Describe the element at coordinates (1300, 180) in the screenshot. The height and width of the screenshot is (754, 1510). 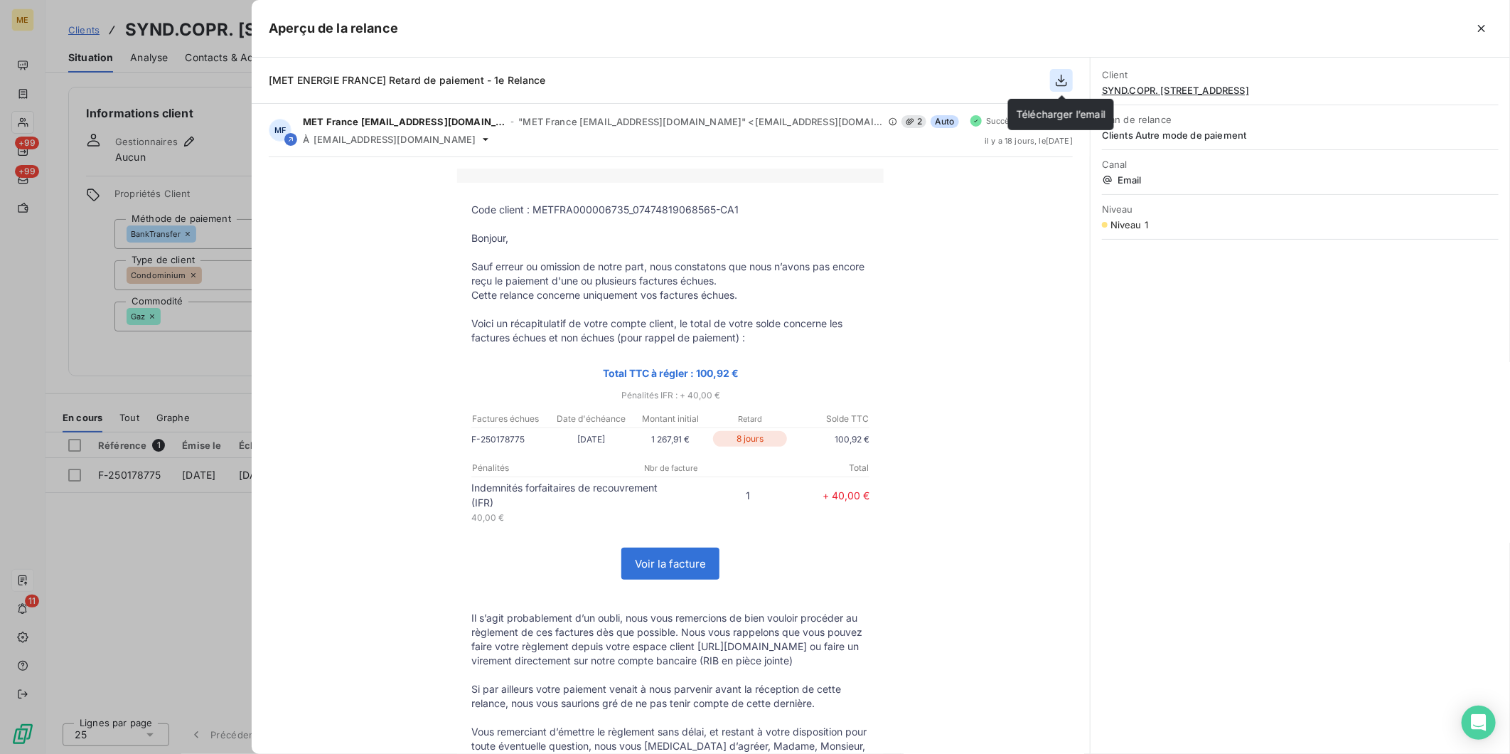
I see `span: Email` at that location.